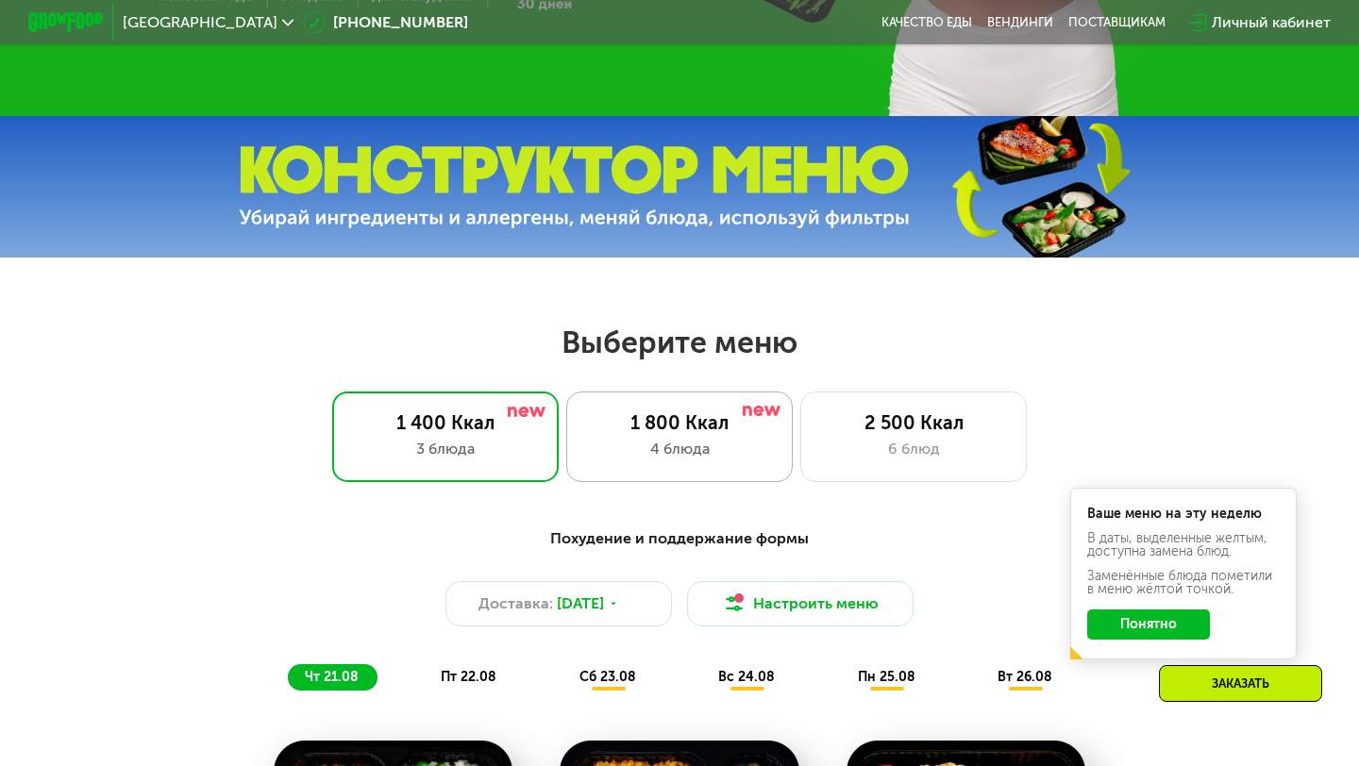  Describe the element at coordinates (747, 677) in the screenshot. I see `span: вс 24.08` at that location.